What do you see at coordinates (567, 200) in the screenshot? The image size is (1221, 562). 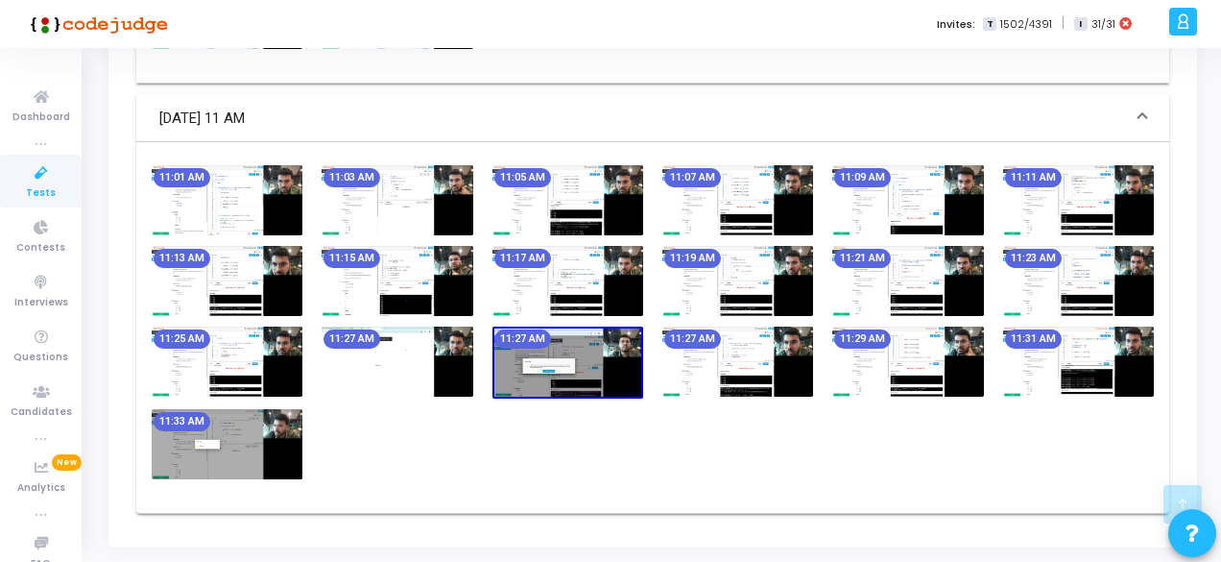 I see `img: screenshot-1757741750422.jpeg` at bounding box center [567, 200].